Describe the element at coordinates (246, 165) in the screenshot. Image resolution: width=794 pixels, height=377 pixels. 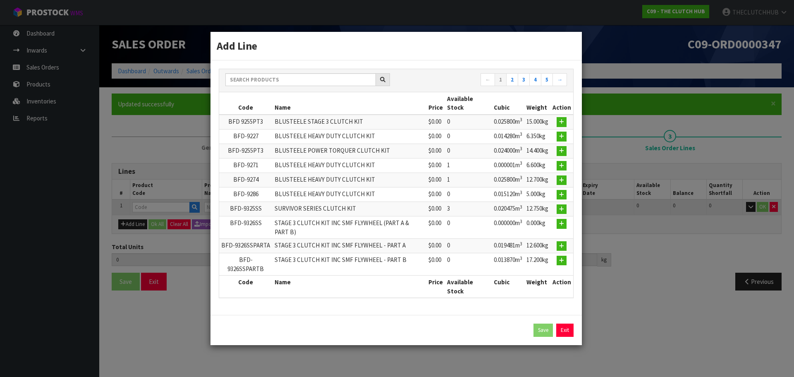
I see `td: BFD-9271` at that location.